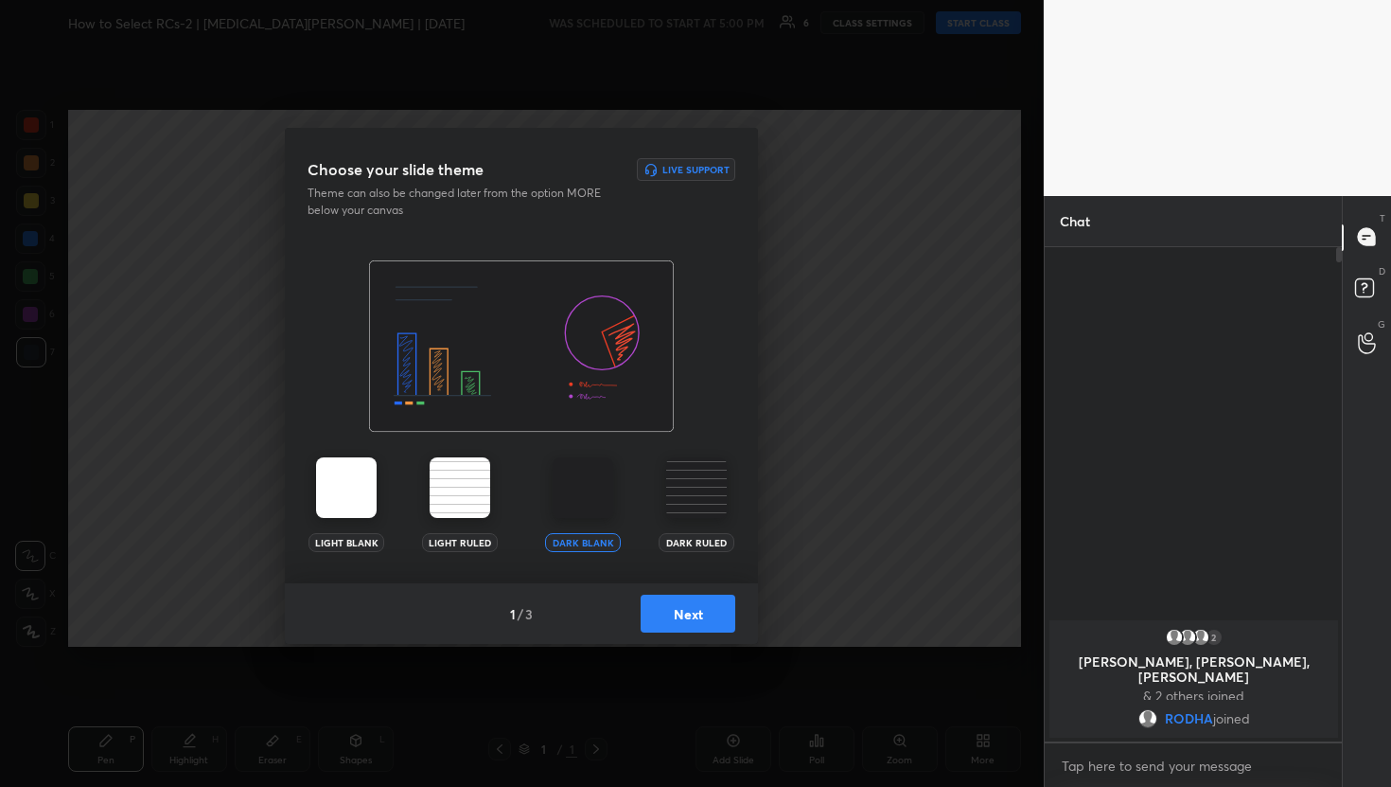 The width and height of the screenshot is (1391, 787). What do you see at coordinates (346, 542) in the screenshot?
I see `div: Light Blank` at bounding box center [346, 542].